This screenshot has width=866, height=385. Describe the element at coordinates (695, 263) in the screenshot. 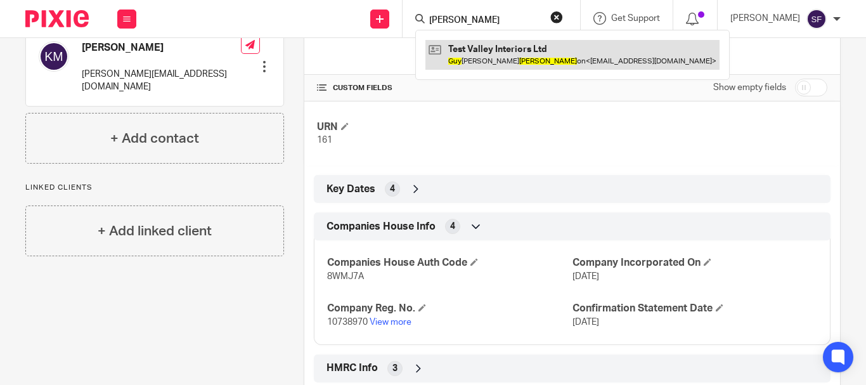

I see `h4: Company Incorporated On` at that location.